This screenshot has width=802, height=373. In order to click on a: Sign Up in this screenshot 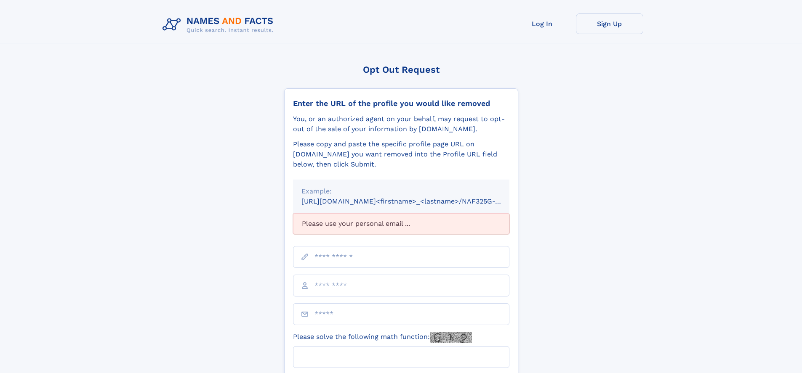, I will do `click(609, 24)`.